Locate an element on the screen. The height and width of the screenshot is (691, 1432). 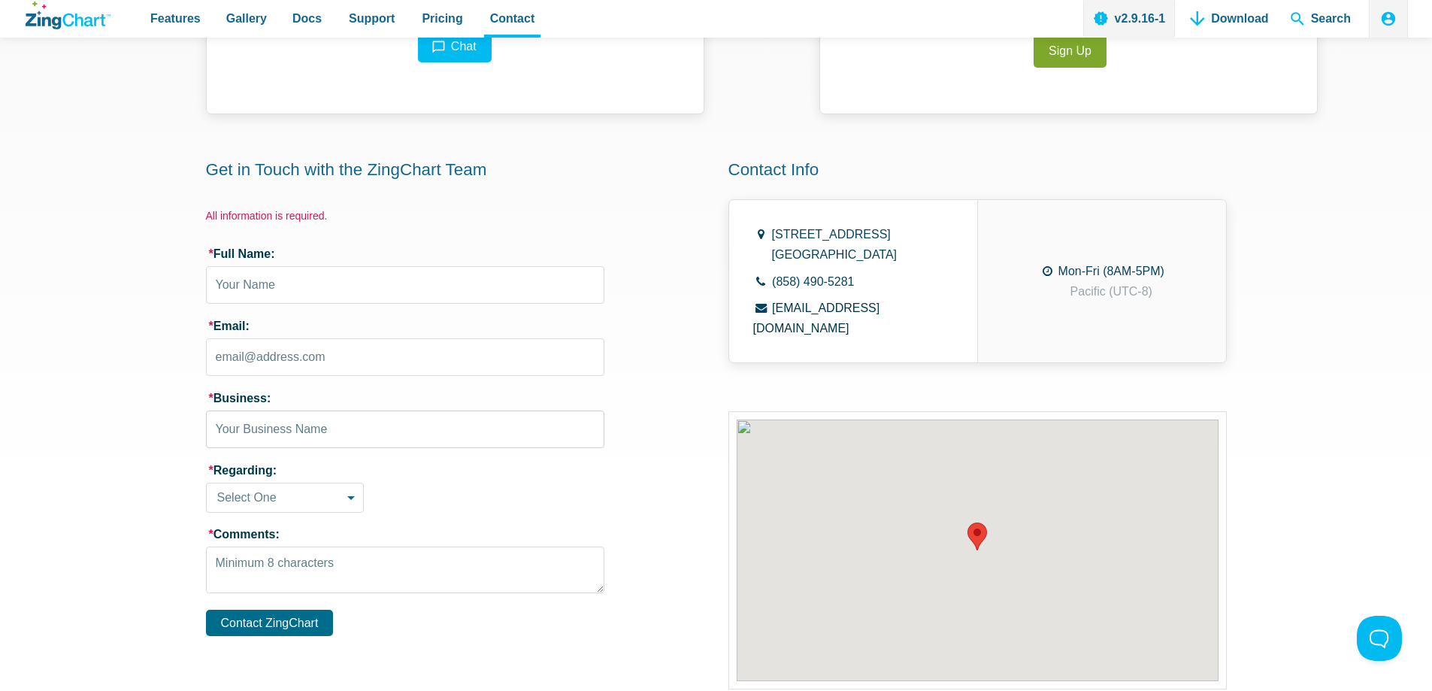
span: Features is located at coordinates (175, 18).